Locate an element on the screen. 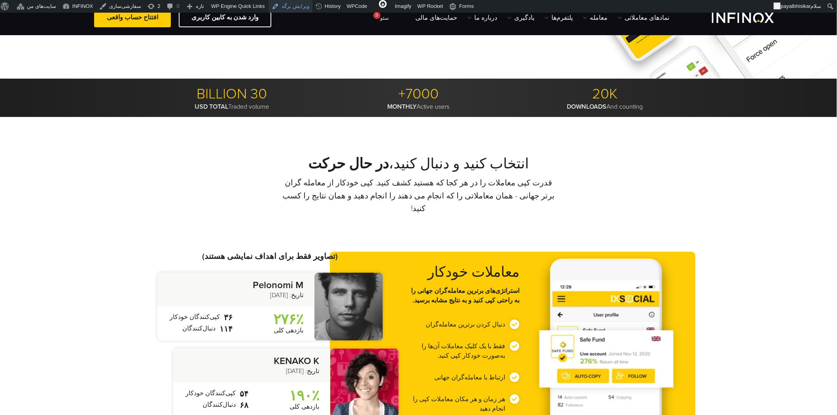 This screenshot has width=837, height=415. li: هر زمان و هر مکان معاملات کپی را انجام دهید is located at coordinates (463, 404).